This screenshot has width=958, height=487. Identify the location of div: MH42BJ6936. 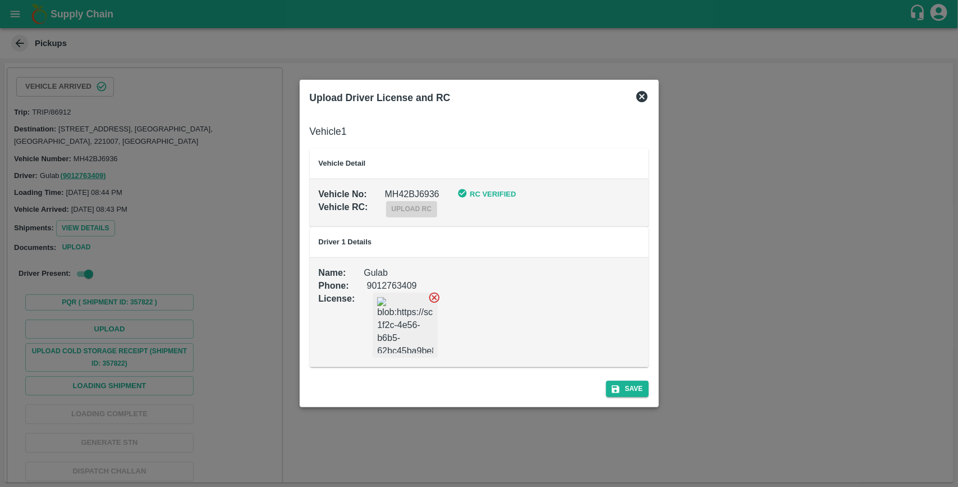
(403, 185).